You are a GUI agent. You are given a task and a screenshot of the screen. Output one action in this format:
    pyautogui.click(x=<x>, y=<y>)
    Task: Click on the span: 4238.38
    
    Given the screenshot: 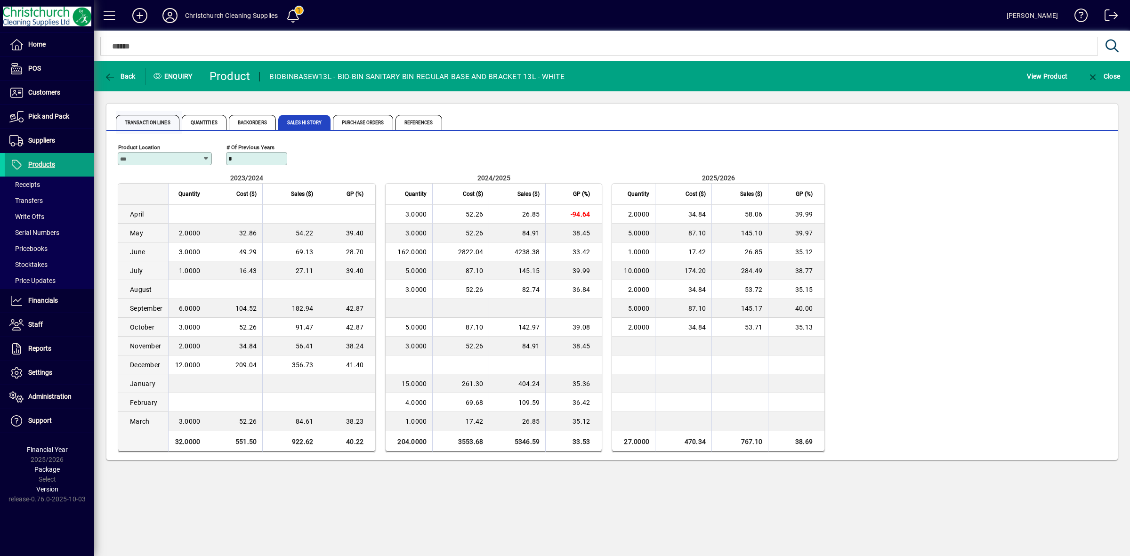 What is the action you would take?
    pyautogui.click(x=528, y=252)
    